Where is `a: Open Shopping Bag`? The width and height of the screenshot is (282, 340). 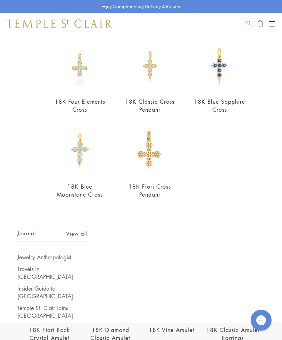
a: Open Shopping Bag is located at coordinates (260, 24).